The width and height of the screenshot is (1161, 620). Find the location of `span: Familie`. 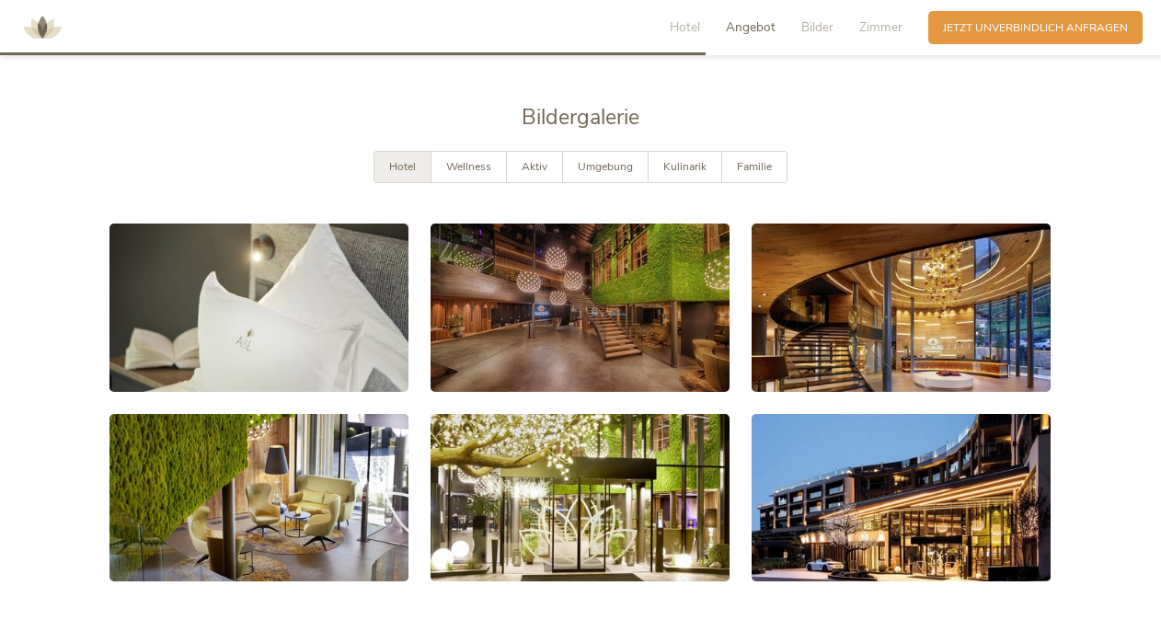

span: Familie is located at coordinates (755, 167).